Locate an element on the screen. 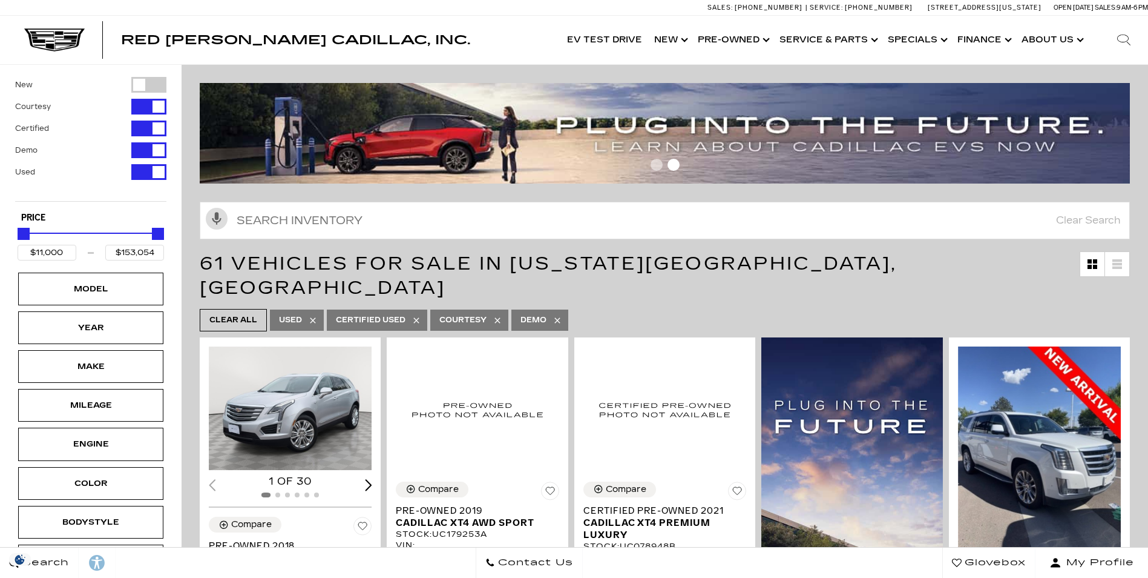 The height and width of the screenshot is (578, 1148). div: YearYear is located at coordinates (91, 327).